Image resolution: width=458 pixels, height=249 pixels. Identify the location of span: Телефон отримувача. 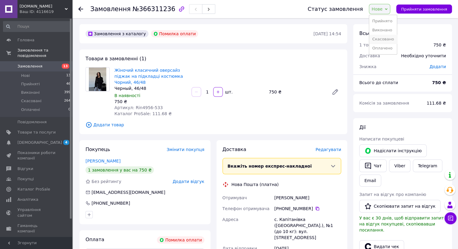
(246, 208).